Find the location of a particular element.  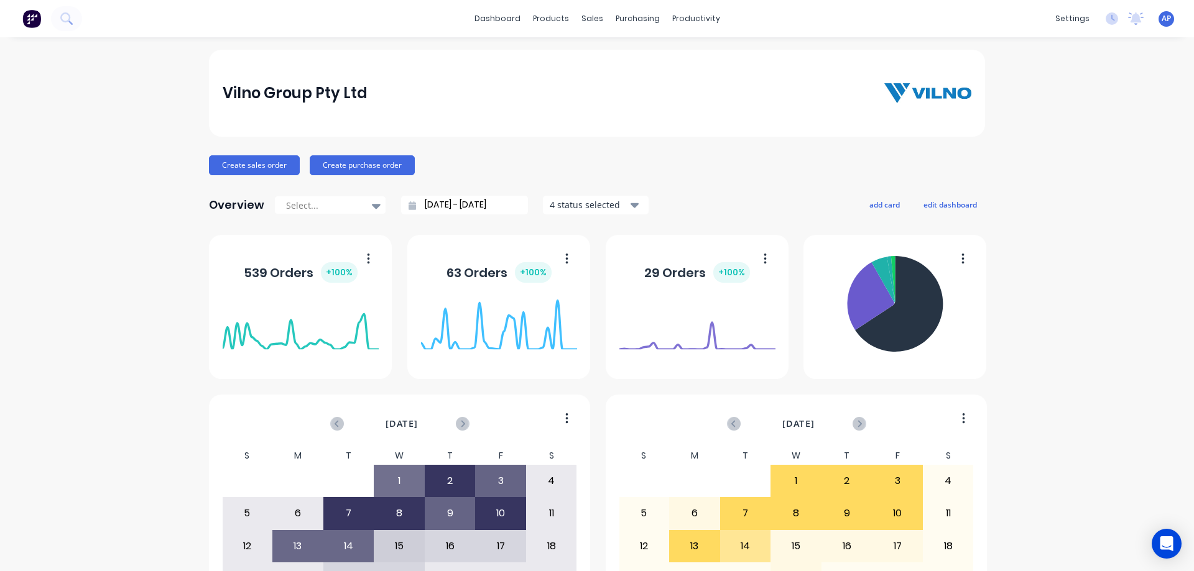

div: 29 Orders is located at coordinates (697, 272).